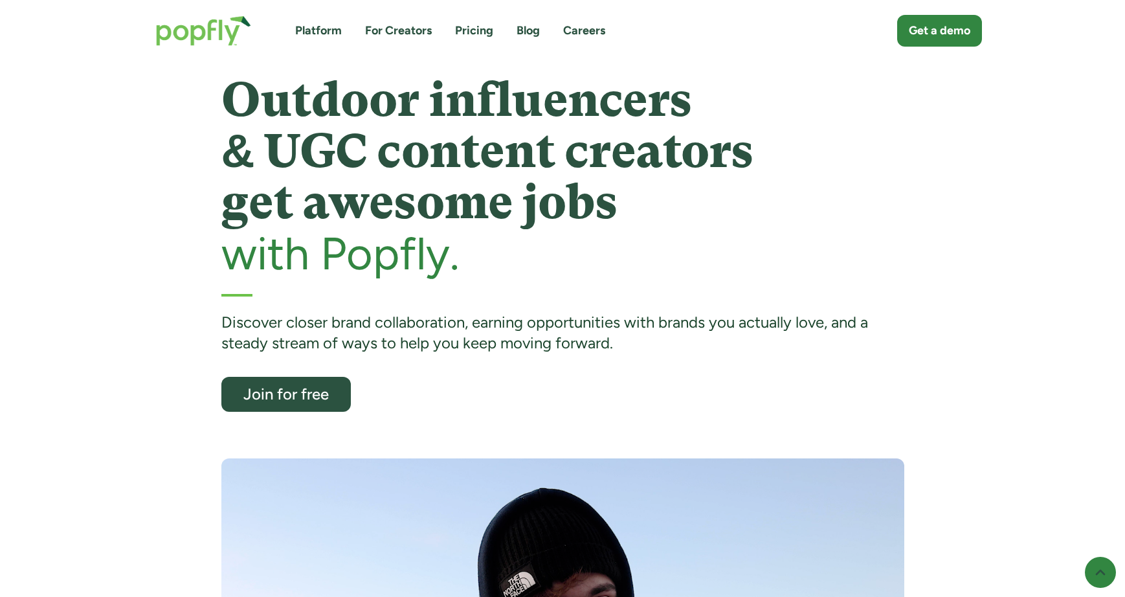  Describe the element at coordinates (474, 30) in the screenshot. I see `a: Pricing` at that location.